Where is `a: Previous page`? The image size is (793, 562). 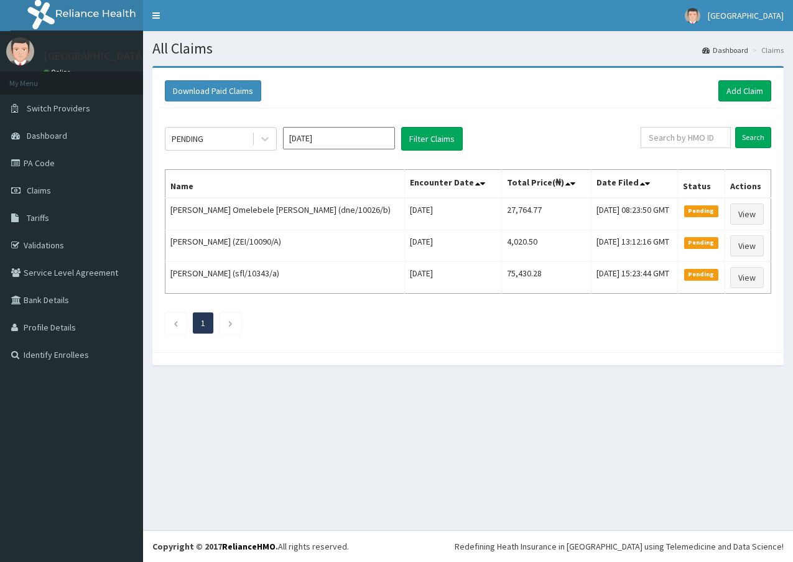
a: Previous page is located at coordinates (175, 323).